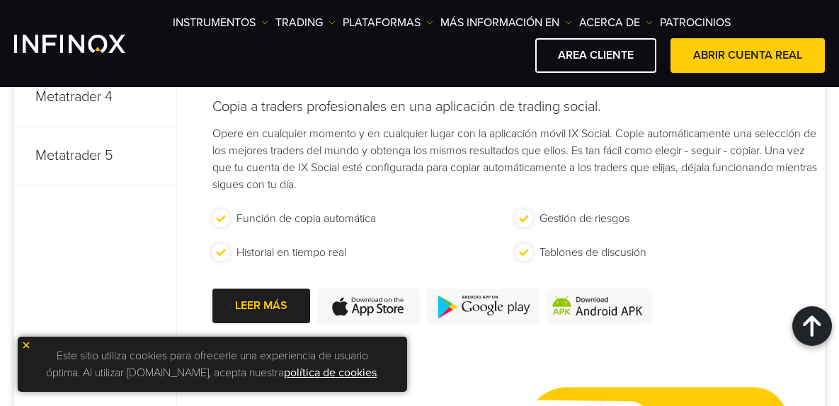 The height and width of the screenshot is (406, 839). I want to click on p: Gestión de riesgos, so click(584, 219).